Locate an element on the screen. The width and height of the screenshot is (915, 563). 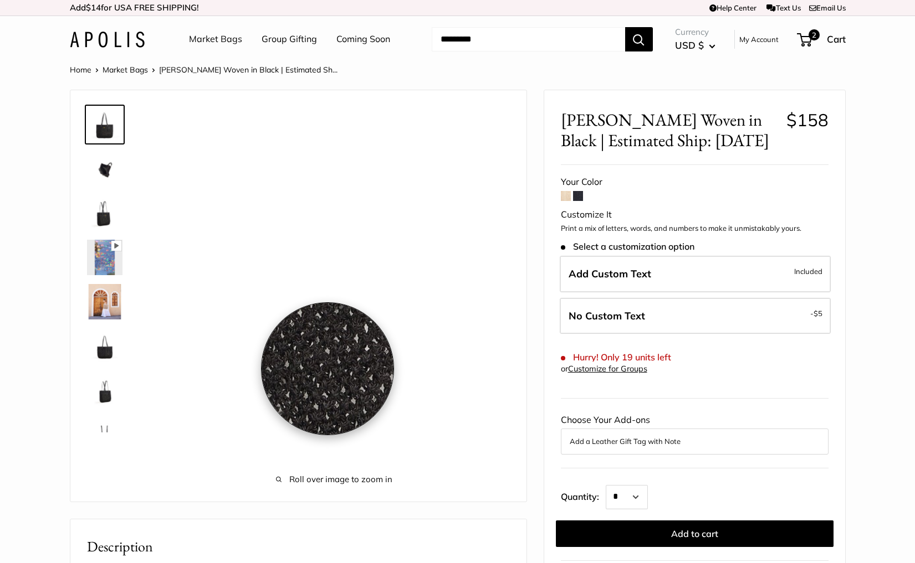
div: Choose Your Add-ons is located at coordinates (694, 433).